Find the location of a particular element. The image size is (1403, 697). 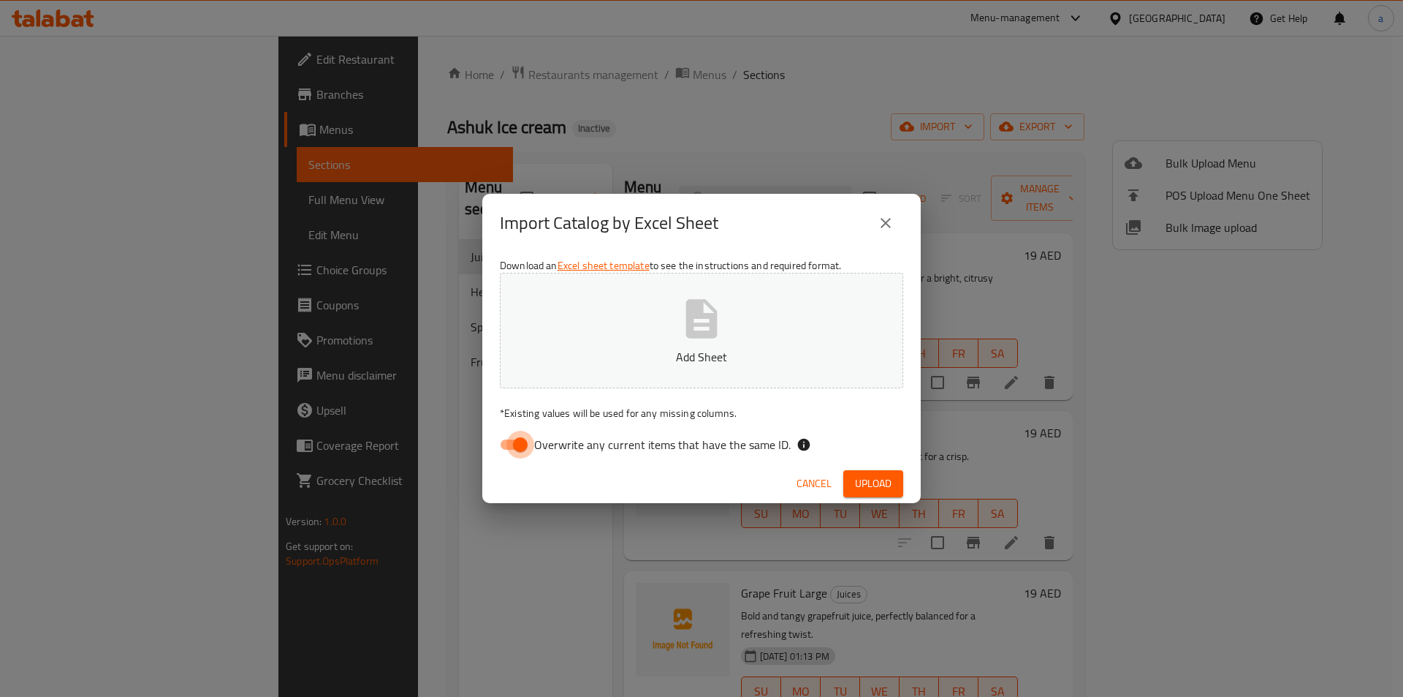

span: Upload is located at coordinates (873, 483).